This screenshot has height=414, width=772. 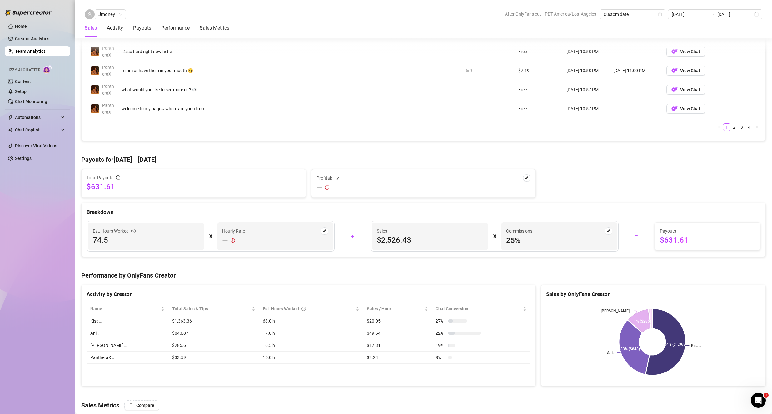 What do you see at coordinates (145, 405) in the screenshot?
I see `span: Compare` at bounding box center [145, 405].